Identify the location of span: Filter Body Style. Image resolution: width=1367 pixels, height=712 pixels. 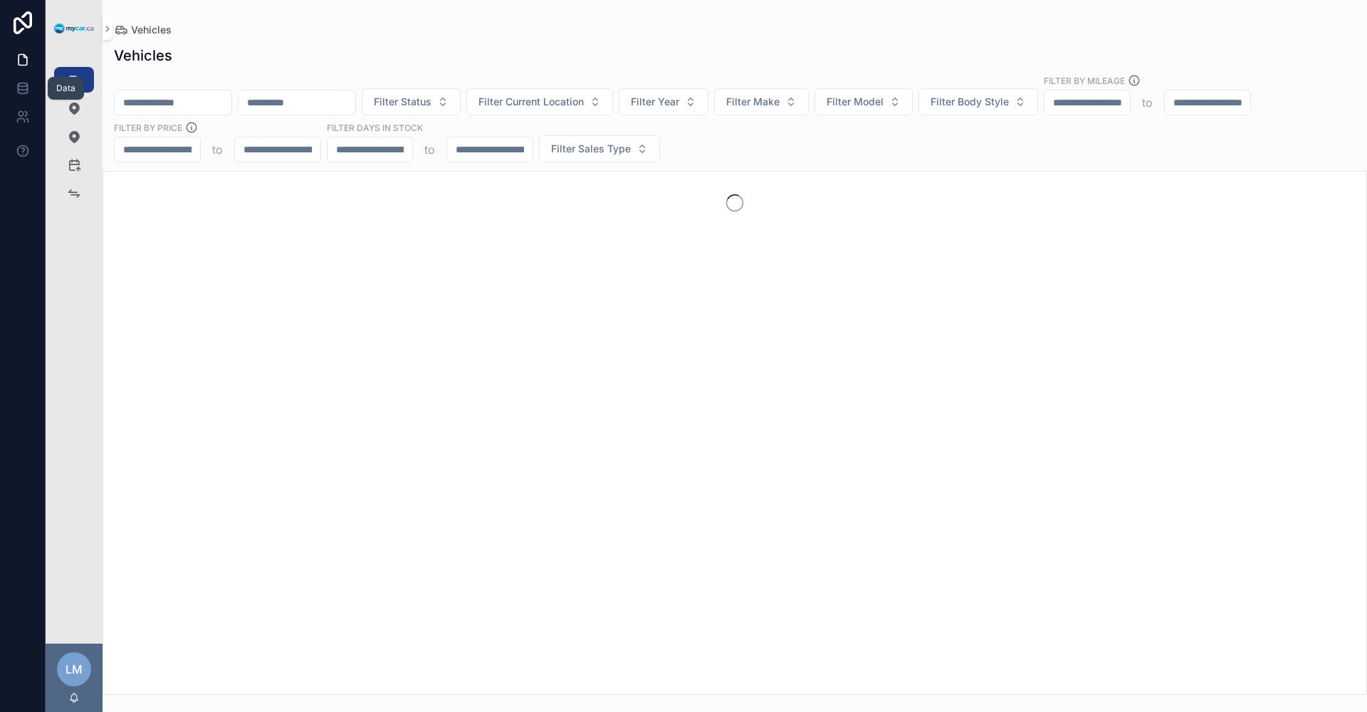
(970, 102).